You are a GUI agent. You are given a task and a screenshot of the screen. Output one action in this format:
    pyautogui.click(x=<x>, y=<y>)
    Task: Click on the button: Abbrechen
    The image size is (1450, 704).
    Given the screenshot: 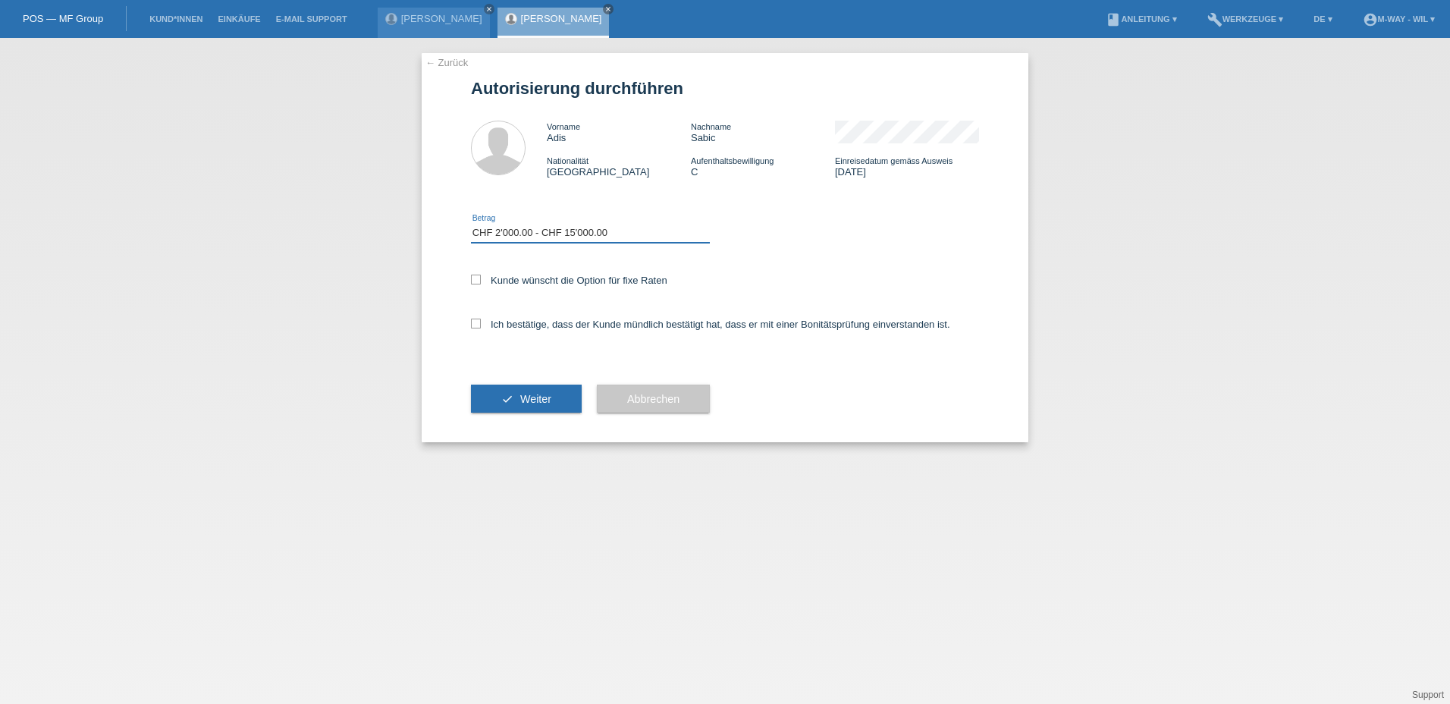 What is the action you would take?
    pyautogui.click(x=653, y=399)
    